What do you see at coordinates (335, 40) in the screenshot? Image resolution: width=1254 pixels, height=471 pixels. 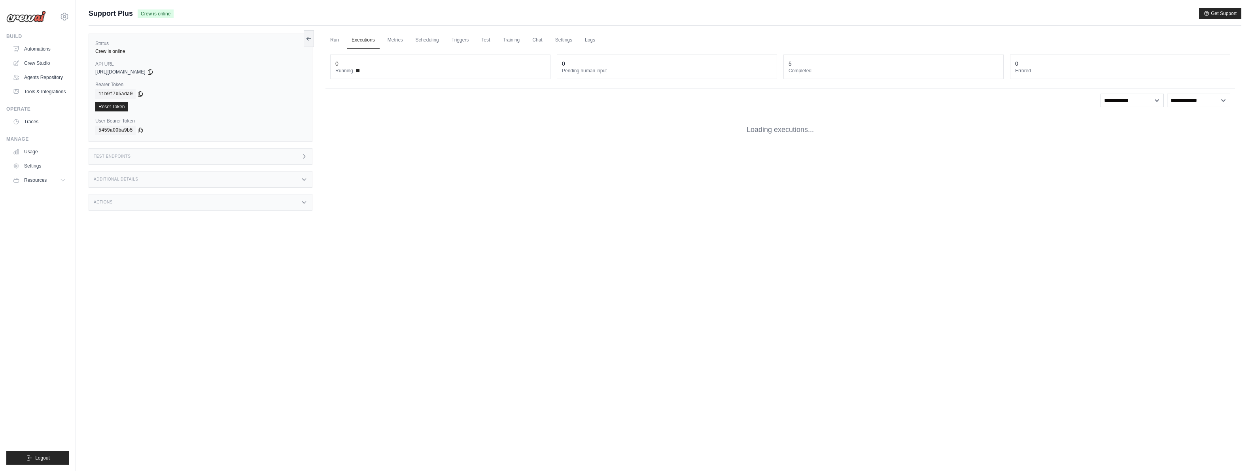 I see `a: Run` at bounding box center [335, 40].